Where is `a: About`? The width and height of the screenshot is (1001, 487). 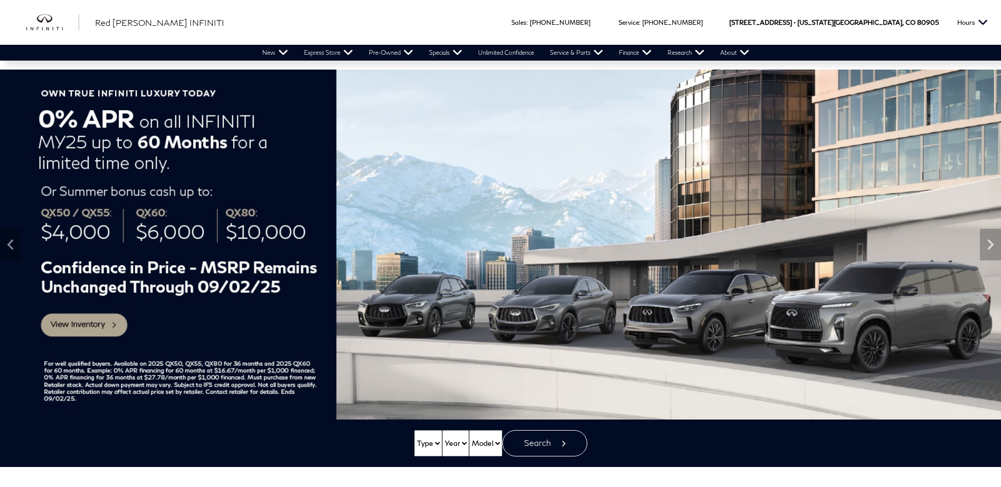 a: About is located at coordinates (734, 53).